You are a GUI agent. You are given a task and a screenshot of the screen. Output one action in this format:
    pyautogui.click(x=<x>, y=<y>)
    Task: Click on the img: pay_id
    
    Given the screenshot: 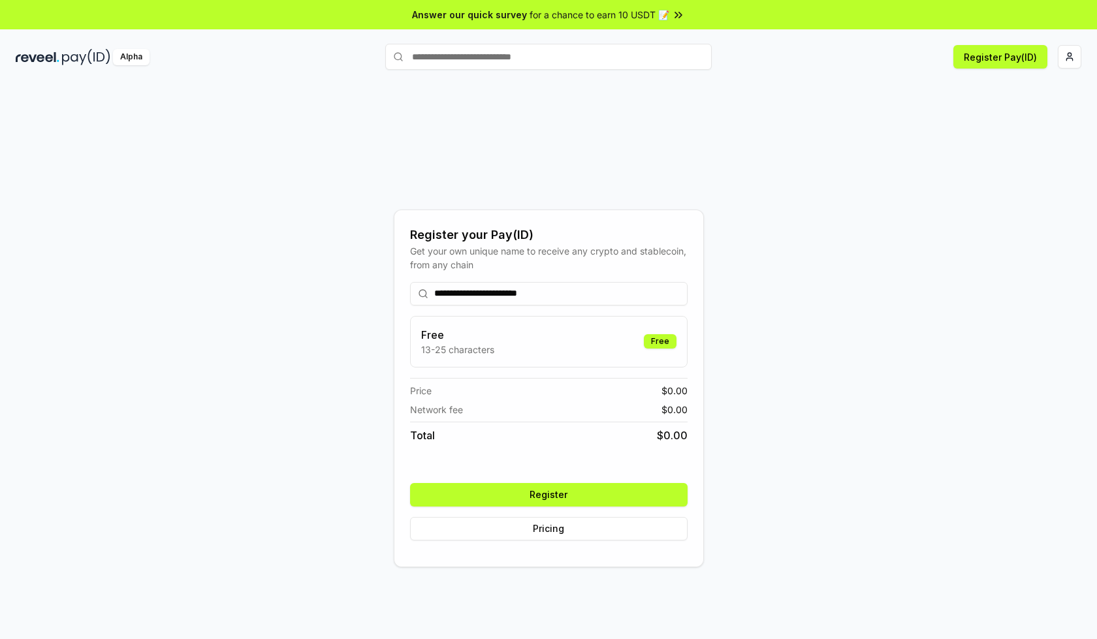 What is the action you would take?
    pyautogui.click(x=86, y=57)
    